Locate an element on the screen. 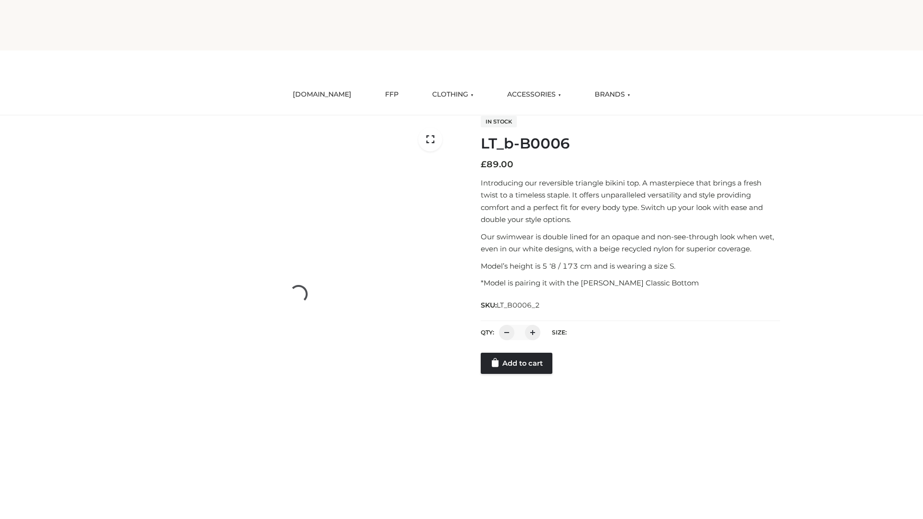  span: In stock is located at coordinates (498, 122).